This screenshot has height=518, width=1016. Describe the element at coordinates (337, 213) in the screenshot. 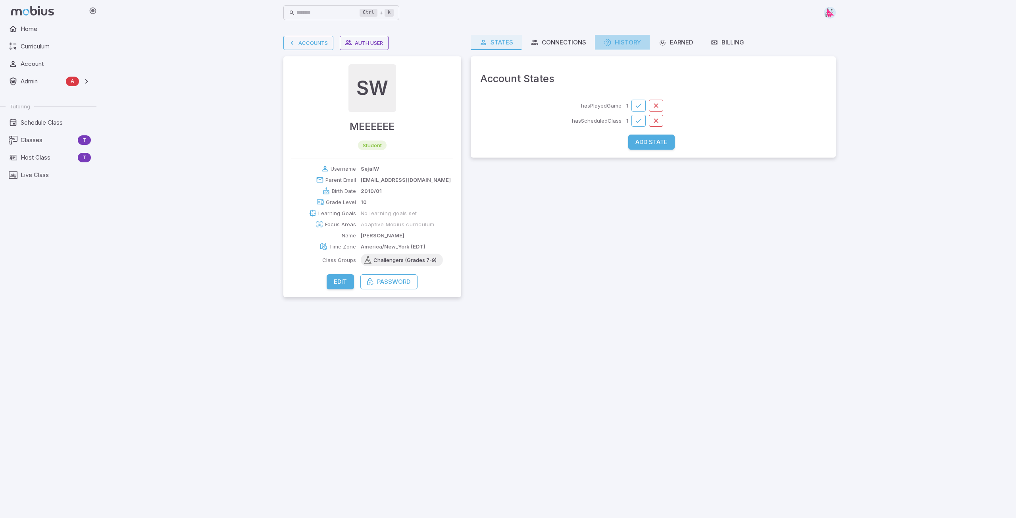

I see `p: Learning Goals` at that location.